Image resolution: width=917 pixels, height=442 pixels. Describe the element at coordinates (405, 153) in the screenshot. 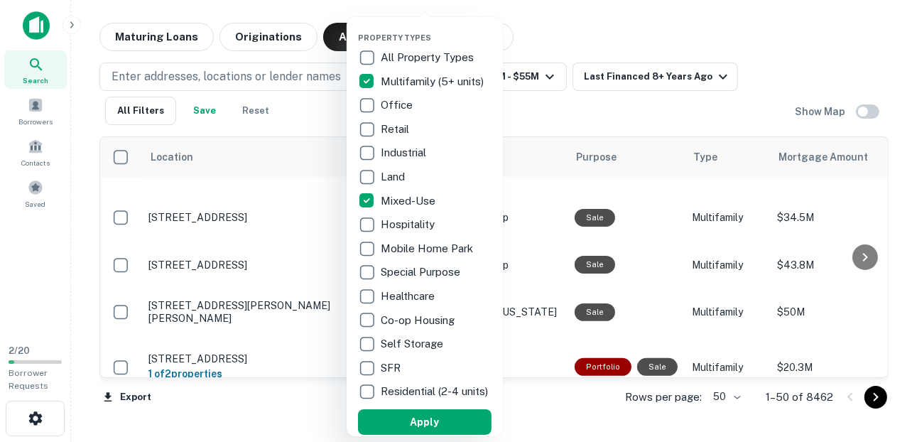

I see `p: Industrial` at that location.